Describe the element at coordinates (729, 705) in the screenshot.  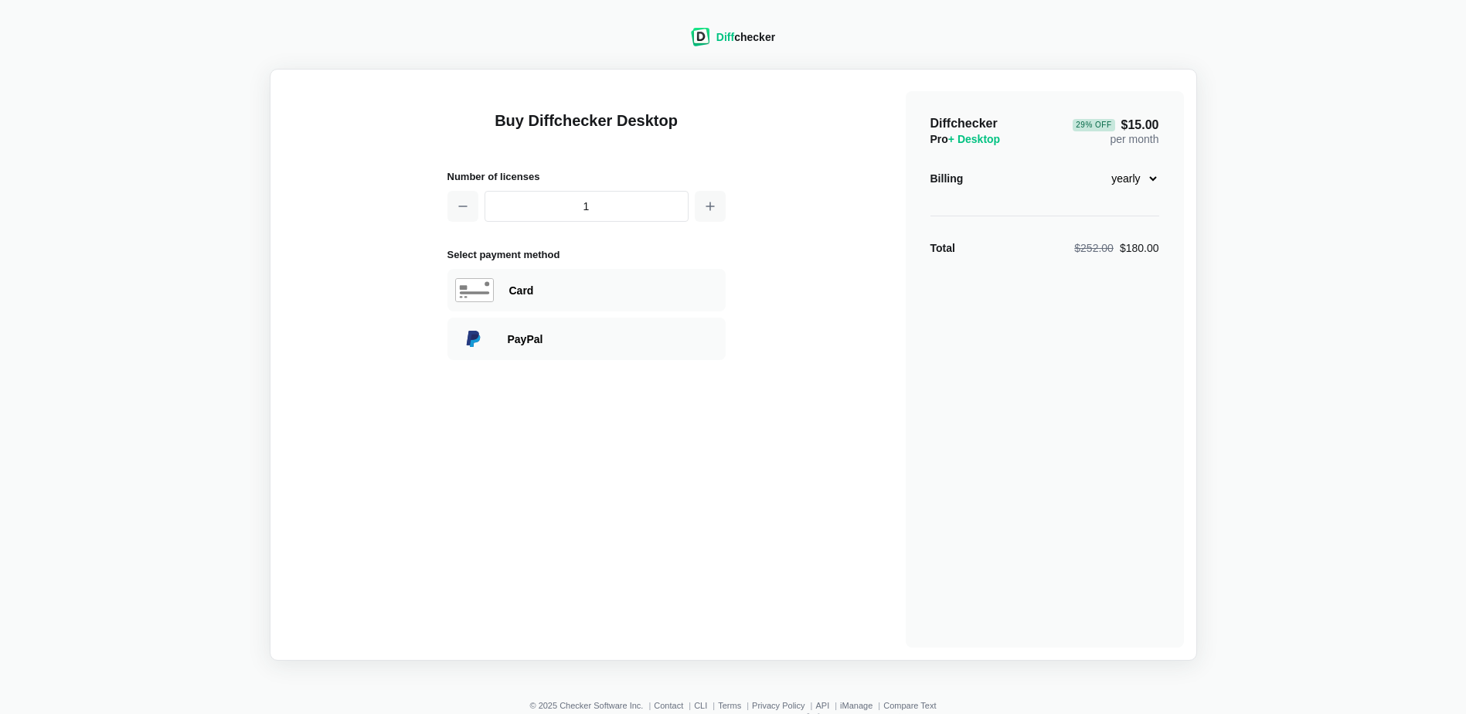
I see `a: Terms` at that location.